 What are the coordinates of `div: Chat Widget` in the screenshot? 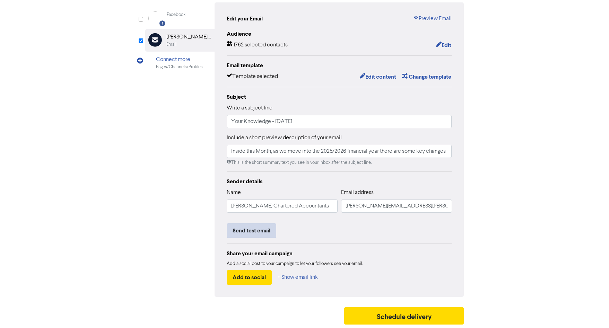 It's located at (566, 291).